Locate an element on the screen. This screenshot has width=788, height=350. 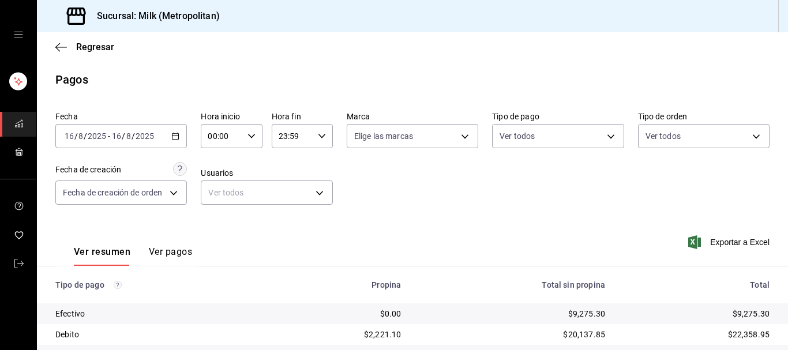
div: Ver todos is located at coordinates (267, 193).